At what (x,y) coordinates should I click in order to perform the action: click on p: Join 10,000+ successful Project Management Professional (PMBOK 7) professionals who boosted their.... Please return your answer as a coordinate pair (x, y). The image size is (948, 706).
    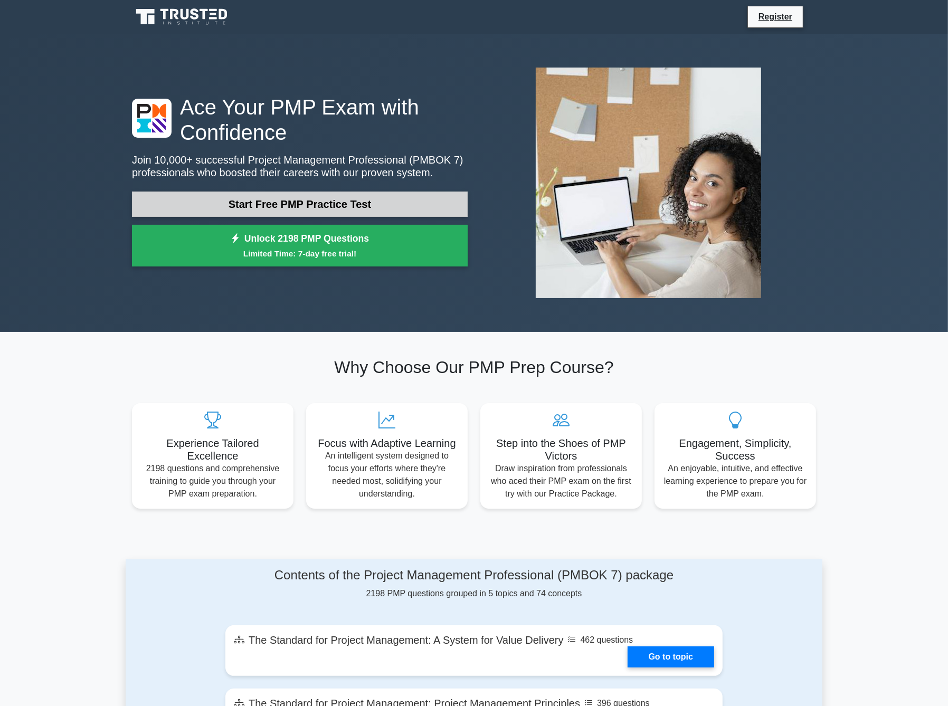
    Looking at the image, I should click on (300, 166).